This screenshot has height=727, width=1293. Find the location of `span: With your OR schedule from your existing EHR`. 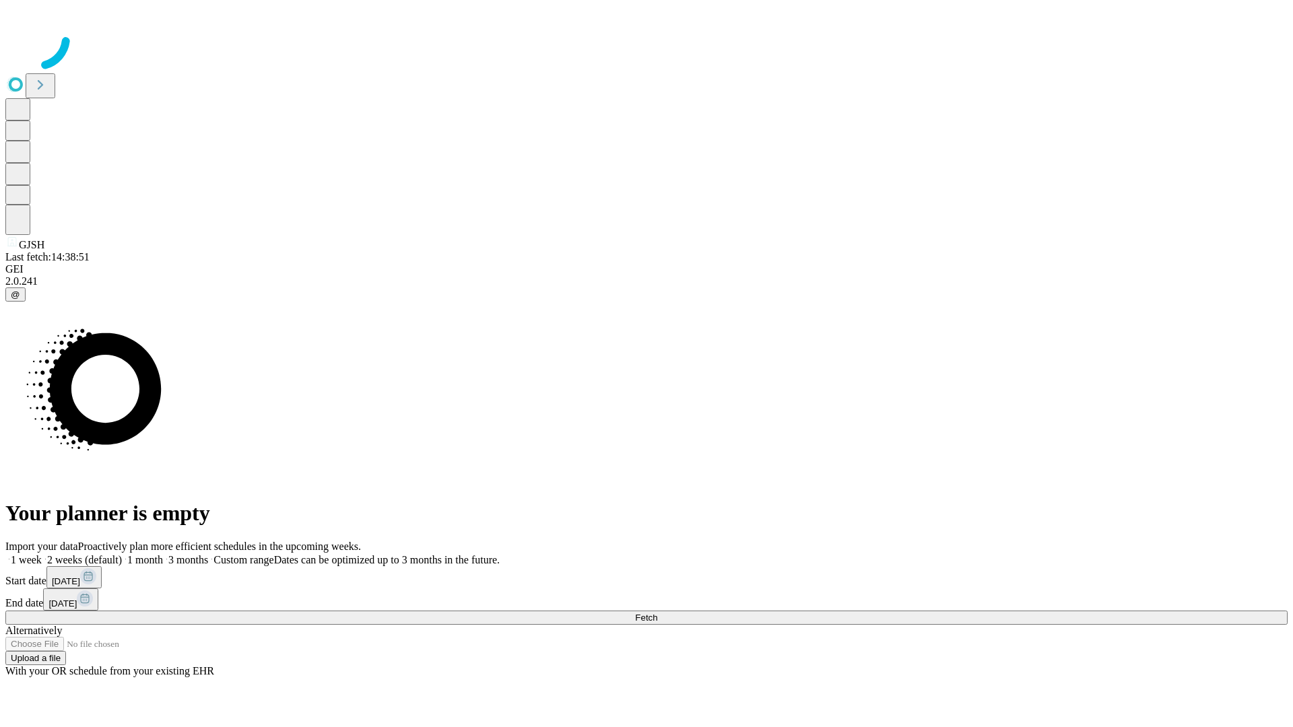

span: With your OR schedule from your existing EHR is located at coordinates (110, 671).